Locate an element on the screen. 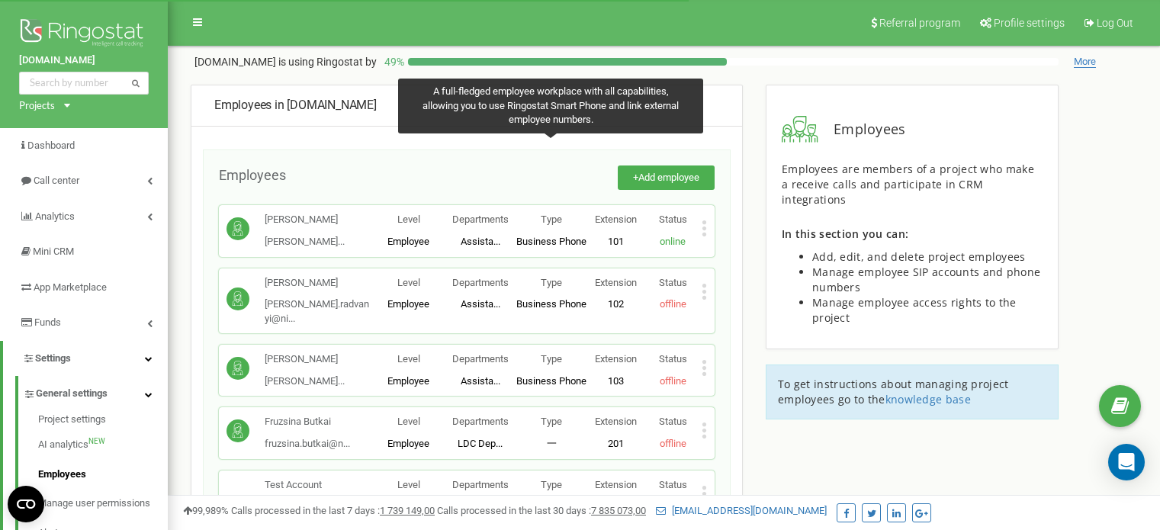 The height and width of the screenshot is (530, 1160). span: knowledge base is located at coordinates (928, 399).